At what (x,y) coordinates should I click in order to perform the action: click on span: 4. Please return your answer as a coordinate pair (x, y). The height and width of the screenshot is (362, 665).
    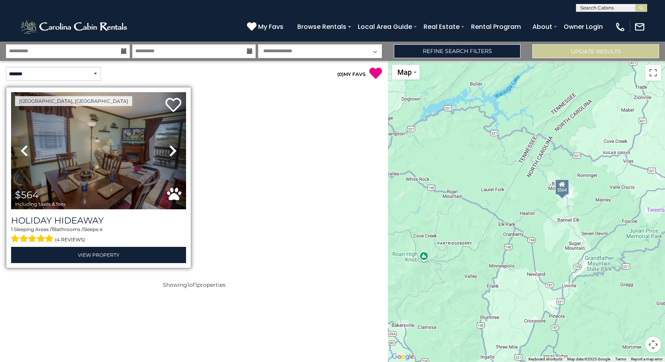
    Looking at the image, I should click on (101, 229).